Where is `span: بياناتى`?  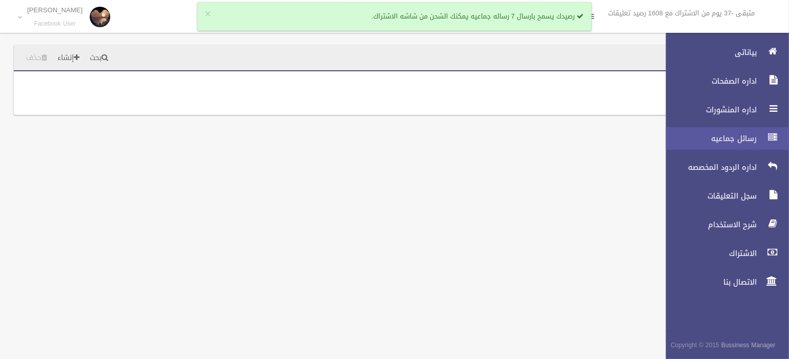 span: بياناتى is located at coordinates (709, 52).